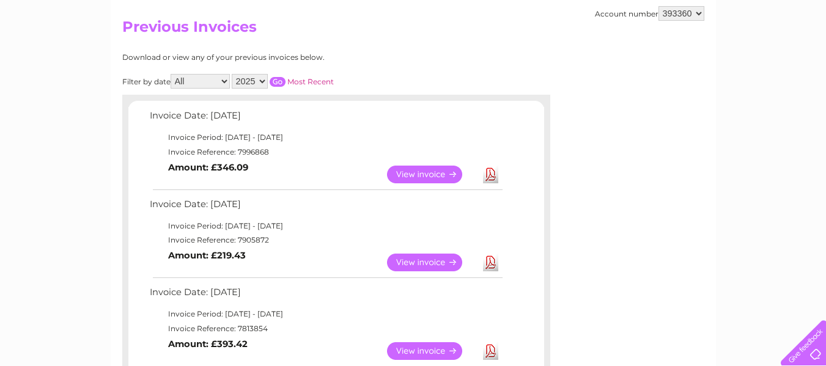 This screenshot has height=366, width=826. I want to click on a: Water, so click(623, 56).